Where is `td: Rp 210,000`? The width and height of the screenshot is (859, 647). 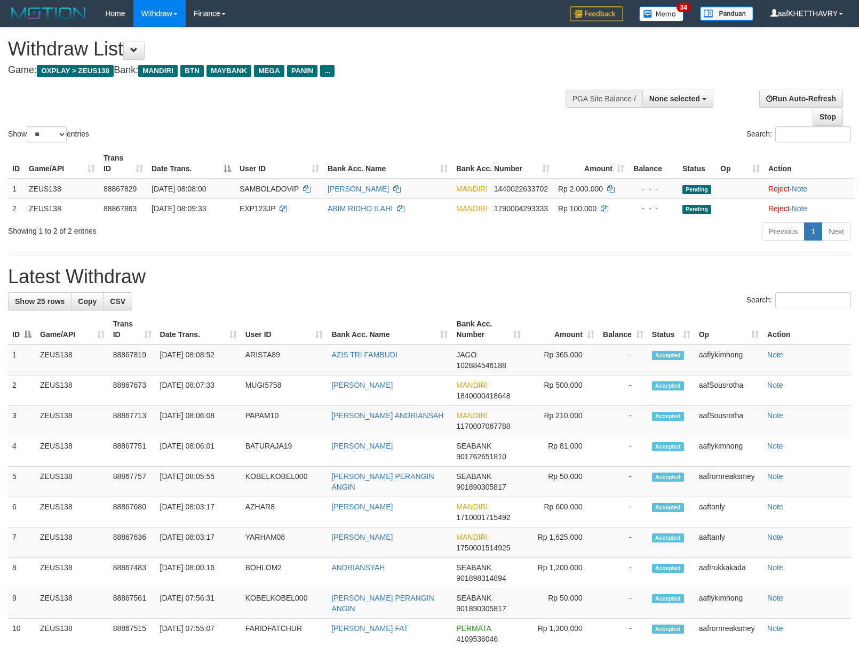 td: Rp 210,000 is located at coordinates (562, 421).